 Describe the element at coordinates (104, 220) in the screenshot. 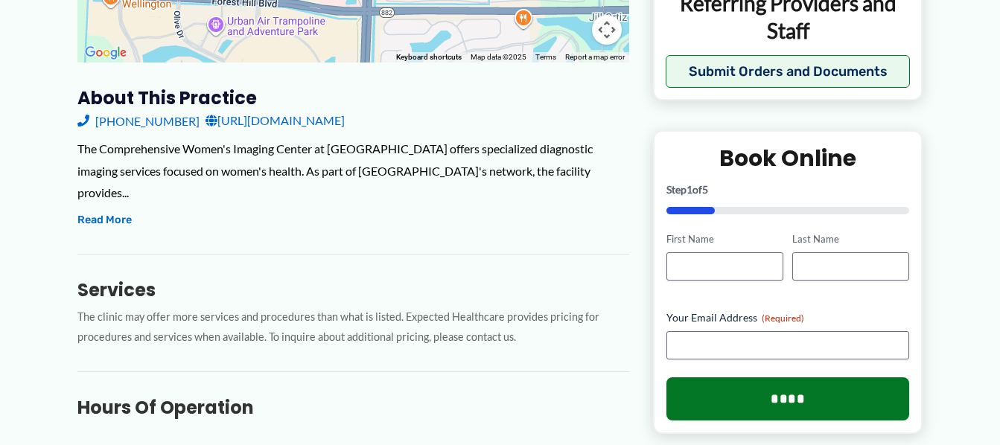

I see `button: Read More` at that location.